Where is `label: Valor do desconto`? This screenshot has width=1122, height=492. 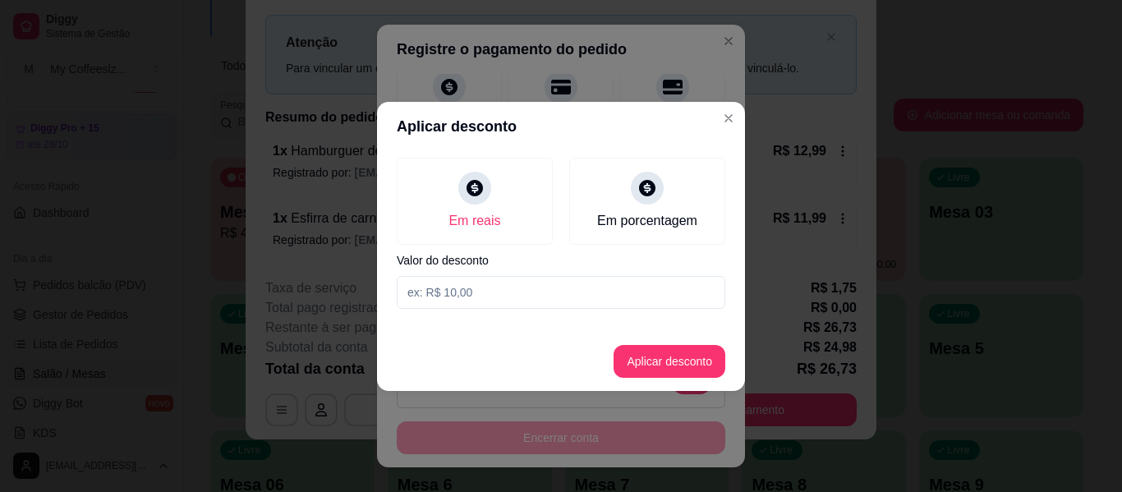
label: Valor do desconto is located at coordinates (561, 260).